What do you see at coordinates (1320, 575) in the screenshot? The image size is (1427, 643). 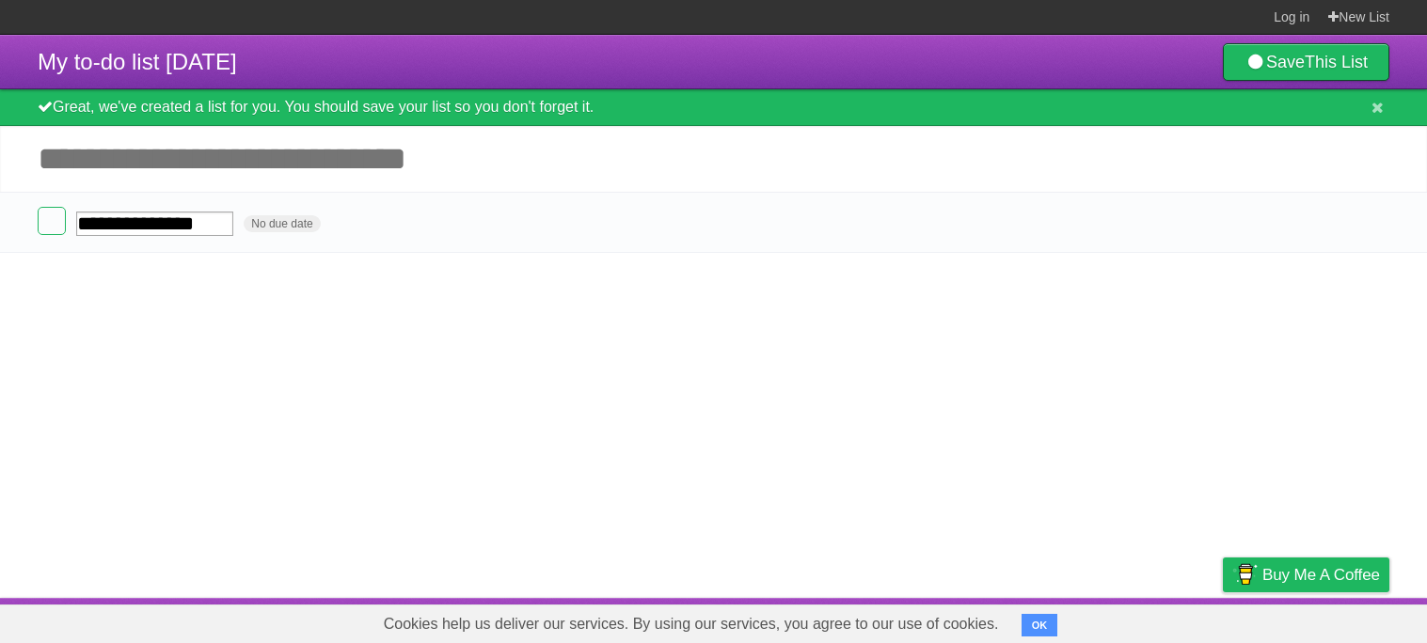 I see `span: Buy me a coffee` at bounding box center [1320, 575].